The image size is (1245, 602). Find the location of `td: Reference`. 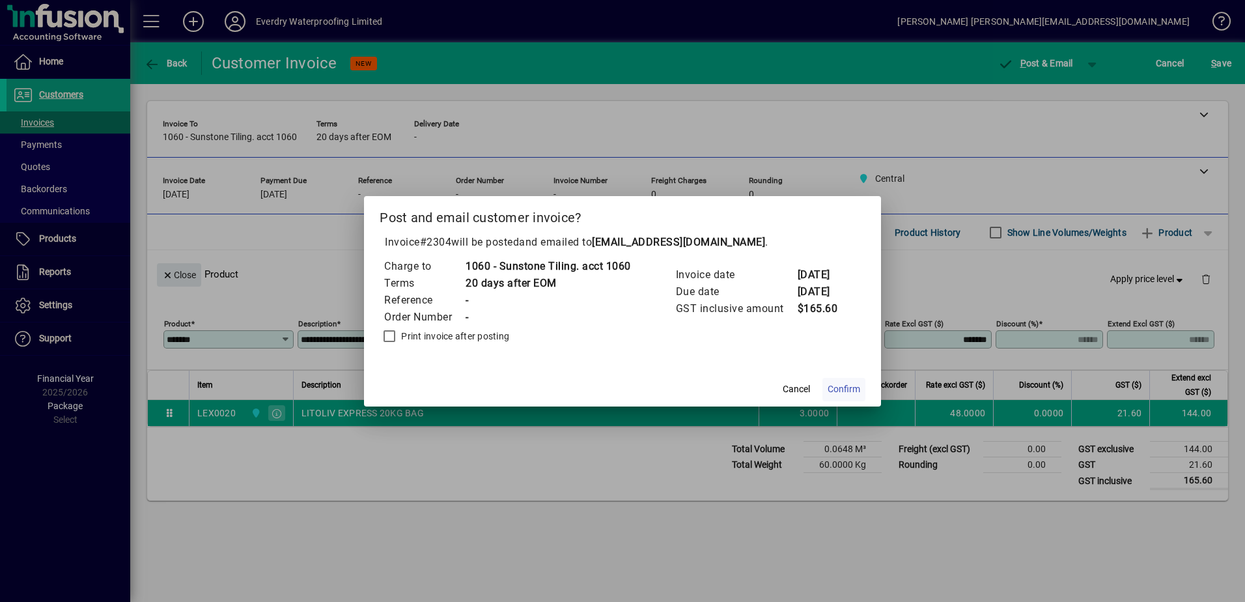

td: Reference is located at coordinates (424, 300).